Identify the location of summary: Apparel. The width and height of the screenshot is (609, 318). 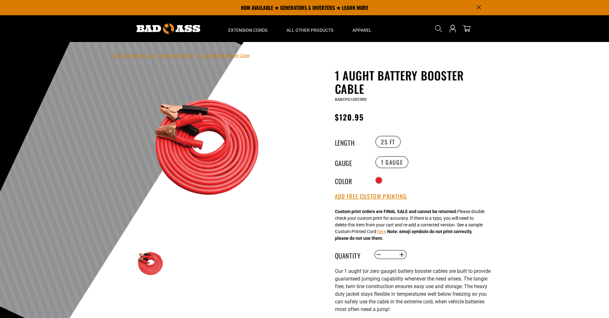
(362, 29).